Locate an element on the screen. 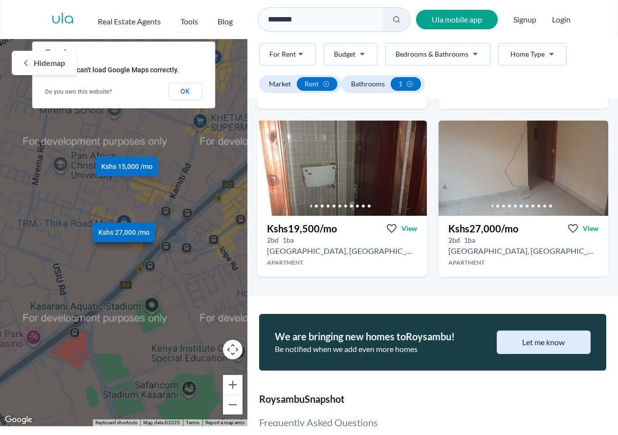  a: Ula mobile app is located at coordinates (456, 20).